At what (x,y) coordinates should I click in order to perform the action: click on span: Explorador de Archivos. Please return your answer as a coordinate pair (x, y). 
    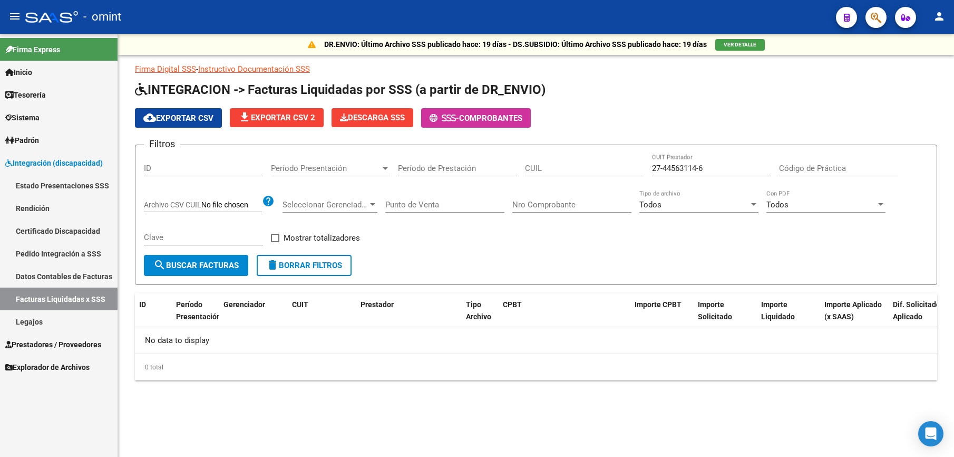
    Looking at the image, I should click on (47, 367).